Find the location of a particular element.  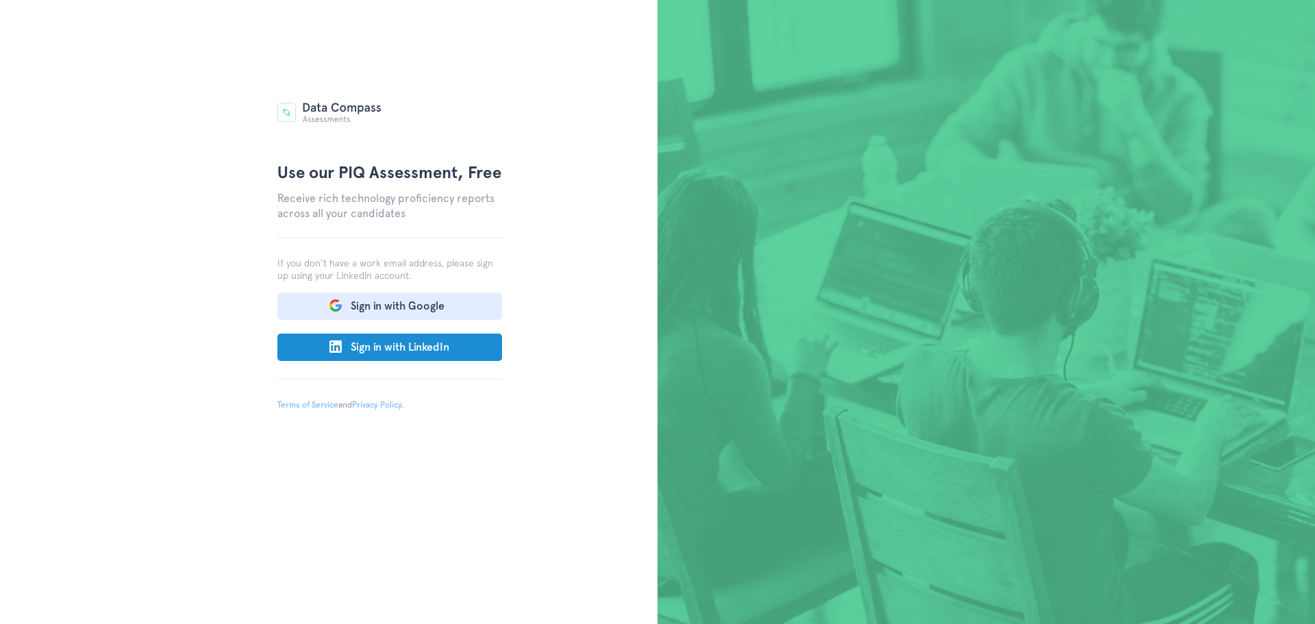

button: Sign in with LinkedIn is located at coordinates (390, 347).